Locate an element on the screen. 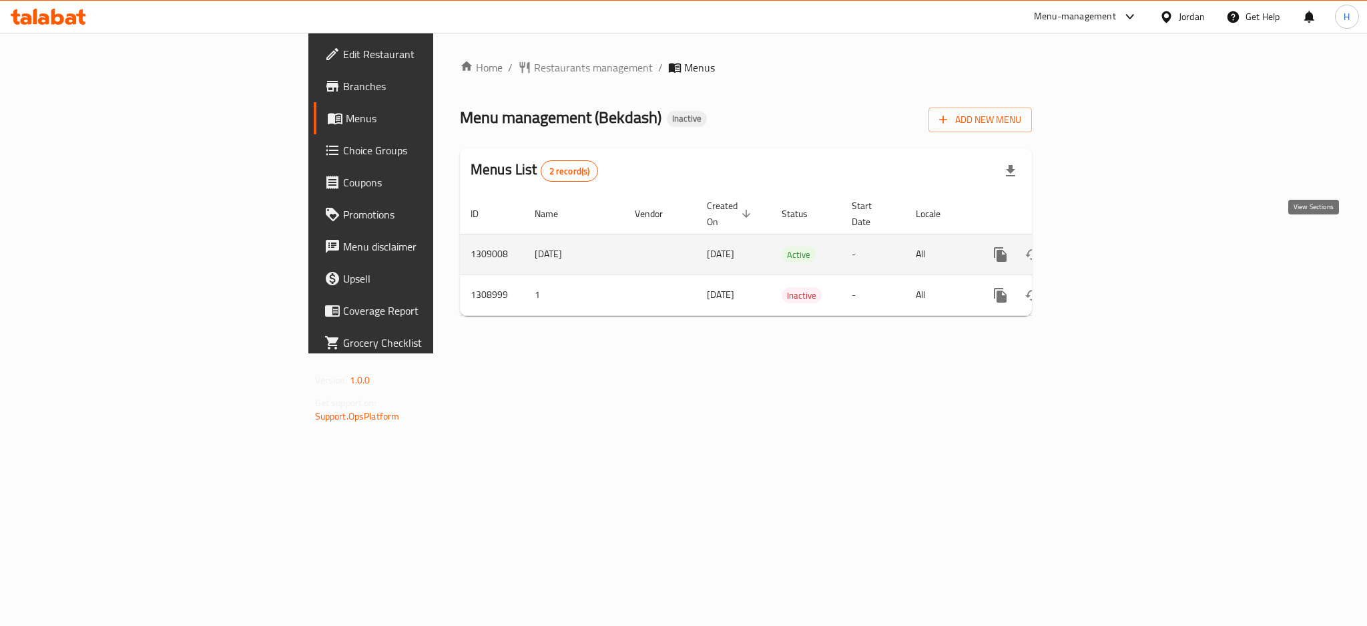  td: 1 is located at coordinates (574, 294).